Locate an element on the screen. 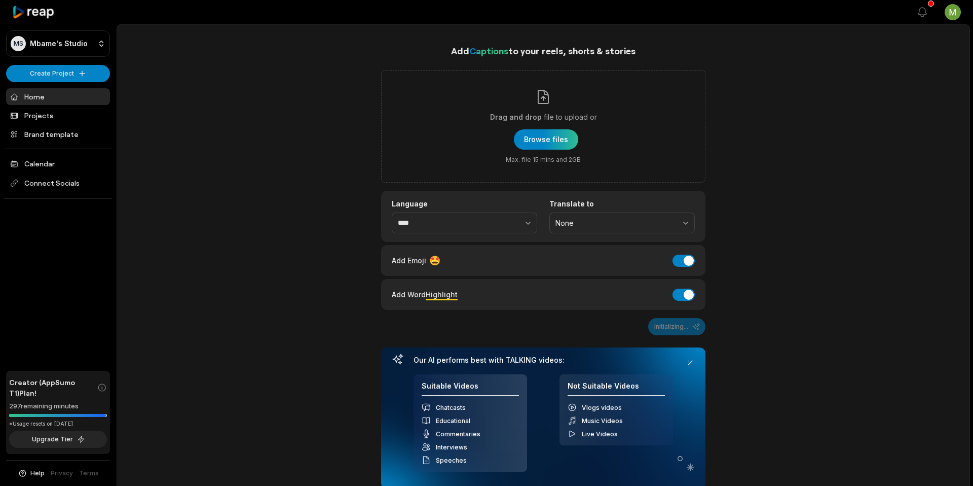 The width and height of the screenshot is (973, 486). span: Commentaries is located at coordinates (458, 433).